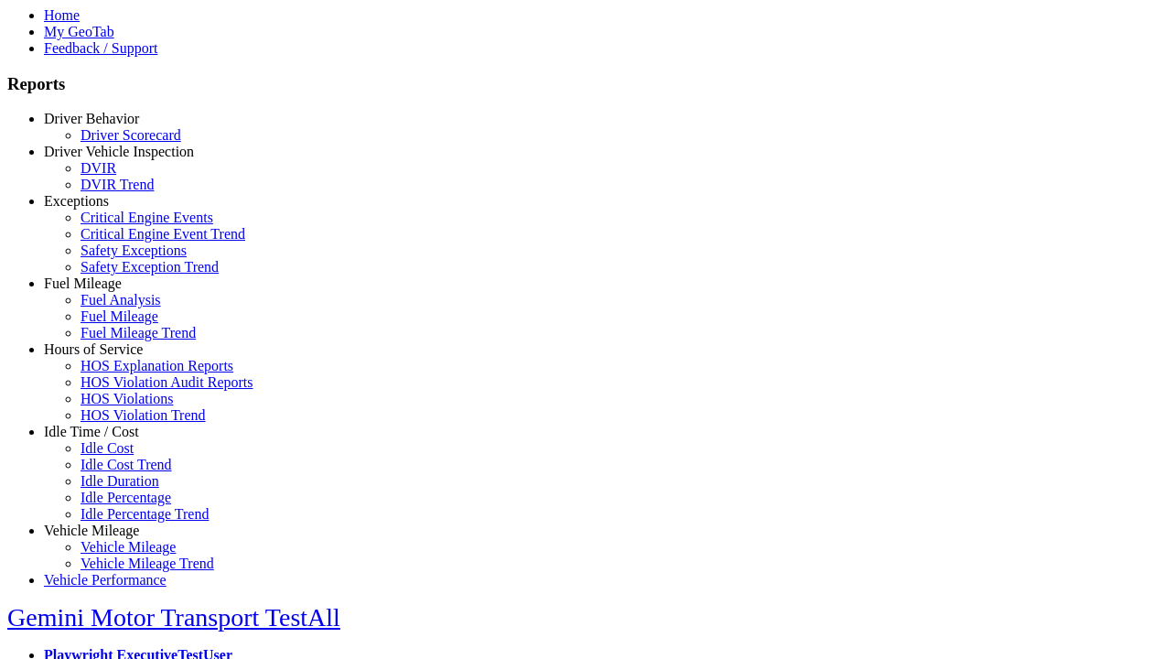 This screenshot has width=1171, height=659. Describe the element at coordinates (146, 217) in the screenshot. I see `a: Critical Engine Events` at that location.